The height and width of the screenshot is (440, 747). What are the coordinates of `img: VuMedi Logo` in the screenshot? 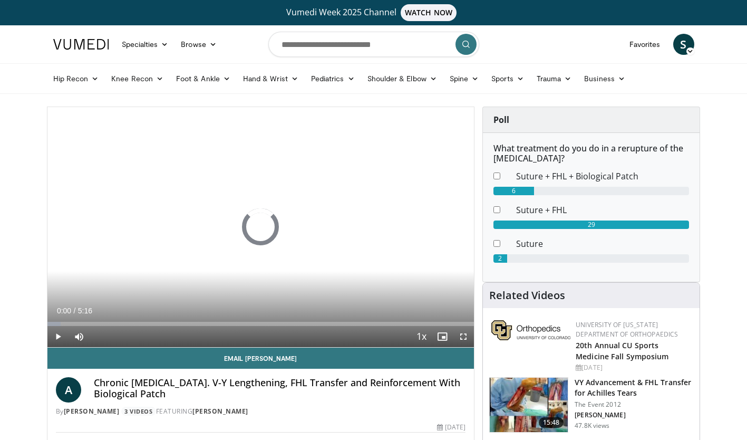 It's located at (81, 44).